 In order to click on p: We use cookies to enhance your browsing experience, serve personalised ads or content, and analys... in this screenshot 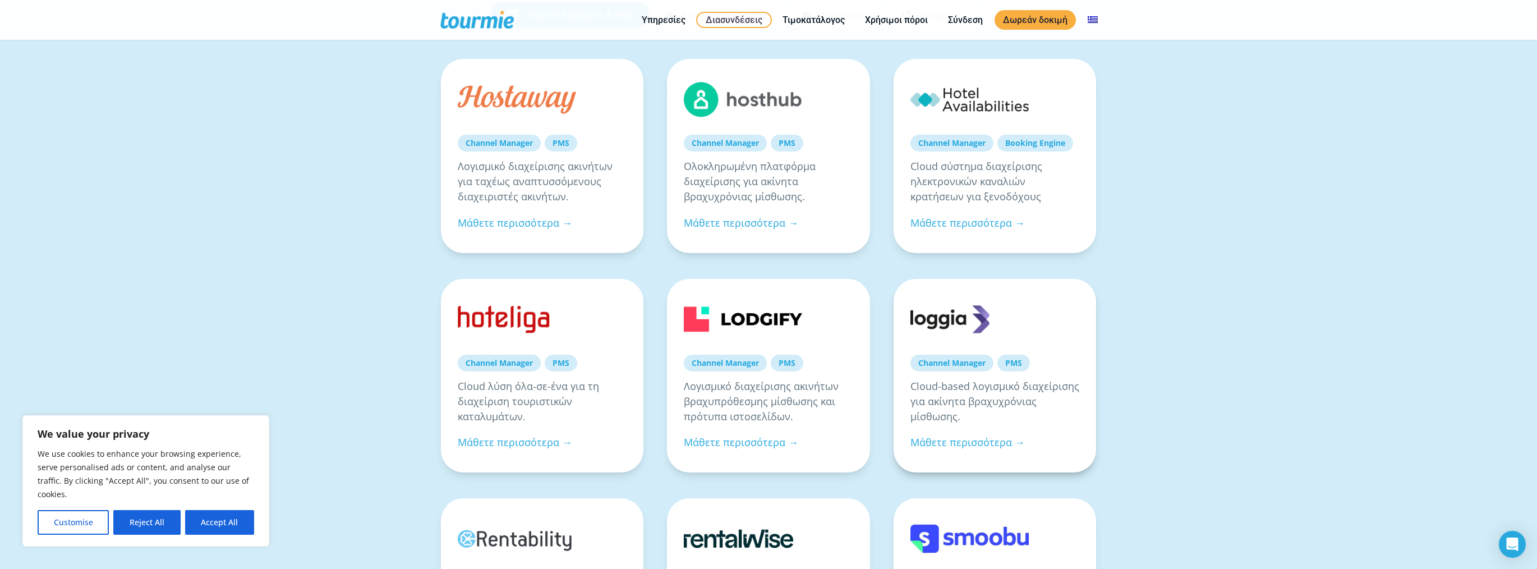, I will do `click(146, 474)`.